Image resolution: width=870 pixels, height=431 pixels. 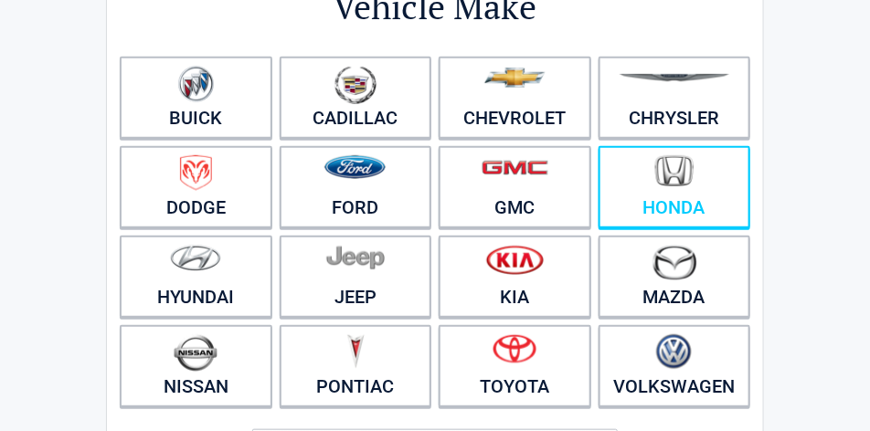 I want to click on img: ford, so click(x=355, y=167).